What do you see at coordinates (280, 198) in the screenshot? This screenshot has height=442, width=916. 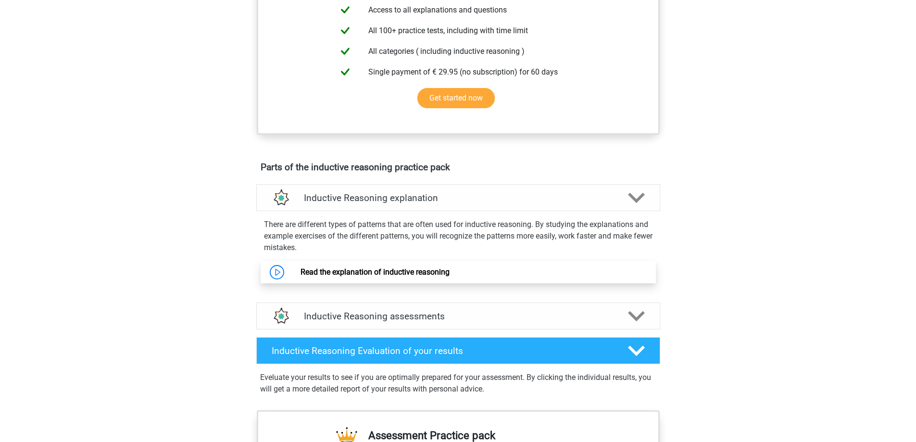 I see `img: inductive reasoning explanations` at bounding box center [280, 198].